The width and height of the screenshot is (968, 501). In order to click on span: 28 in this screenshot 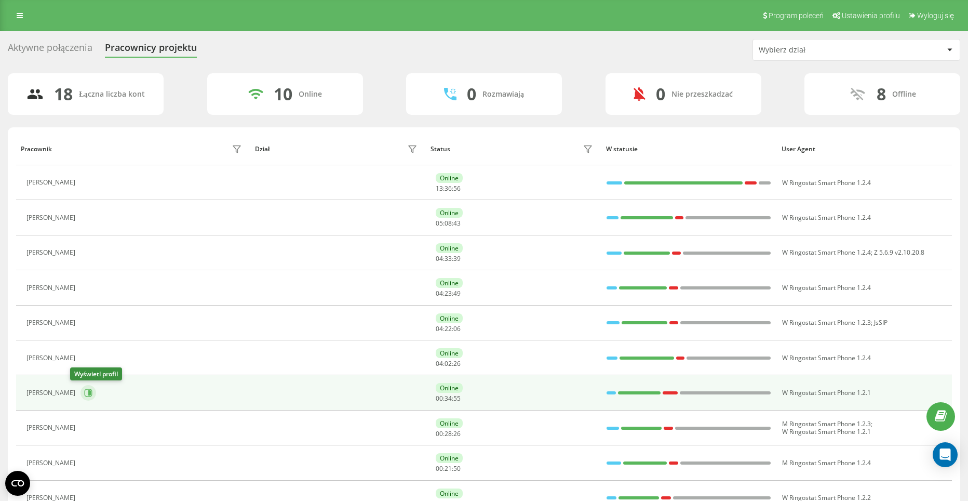, I will do `click(448, 433)`.